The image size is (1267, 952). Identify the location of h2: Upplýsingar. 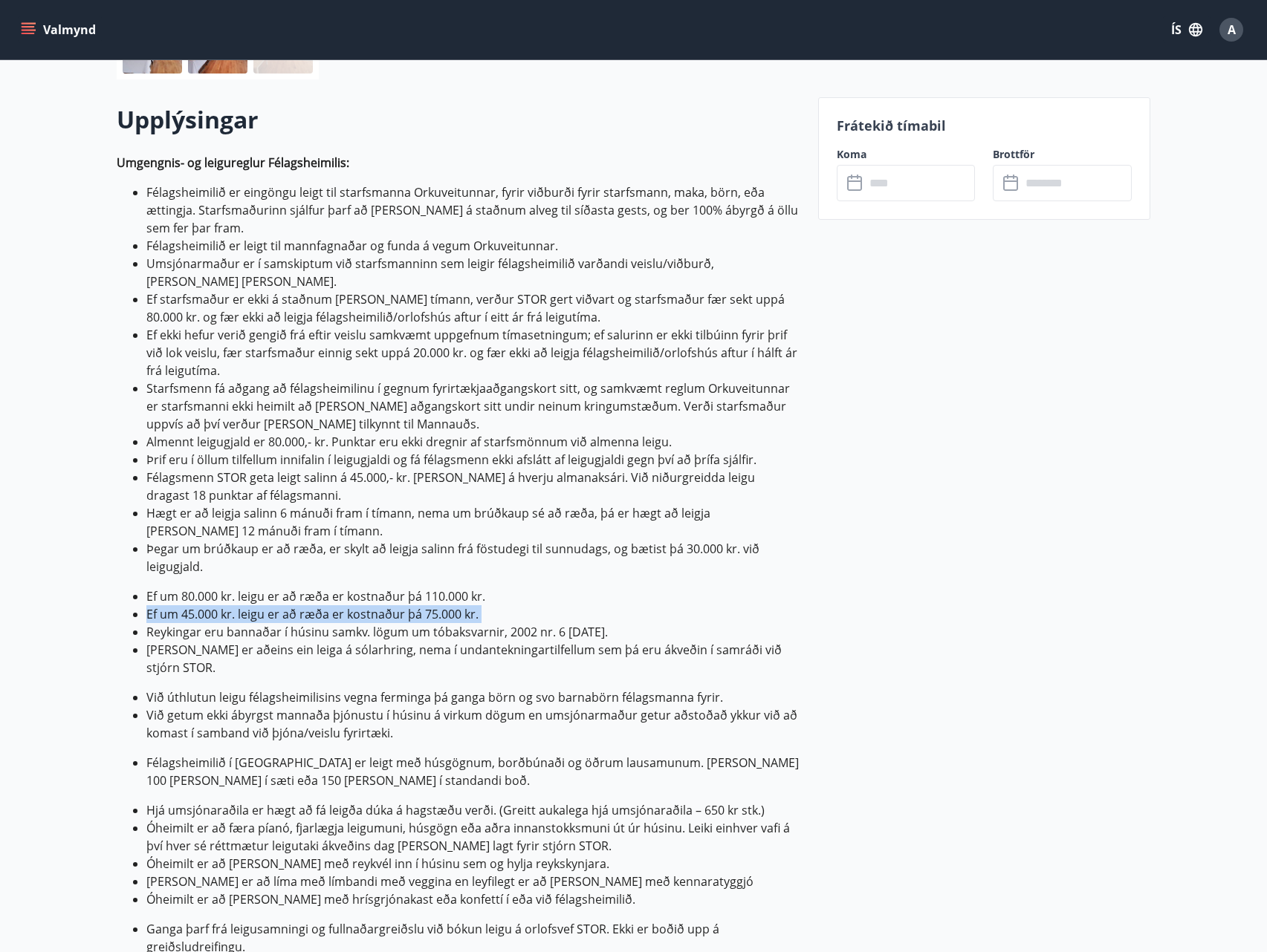
(458, 119).